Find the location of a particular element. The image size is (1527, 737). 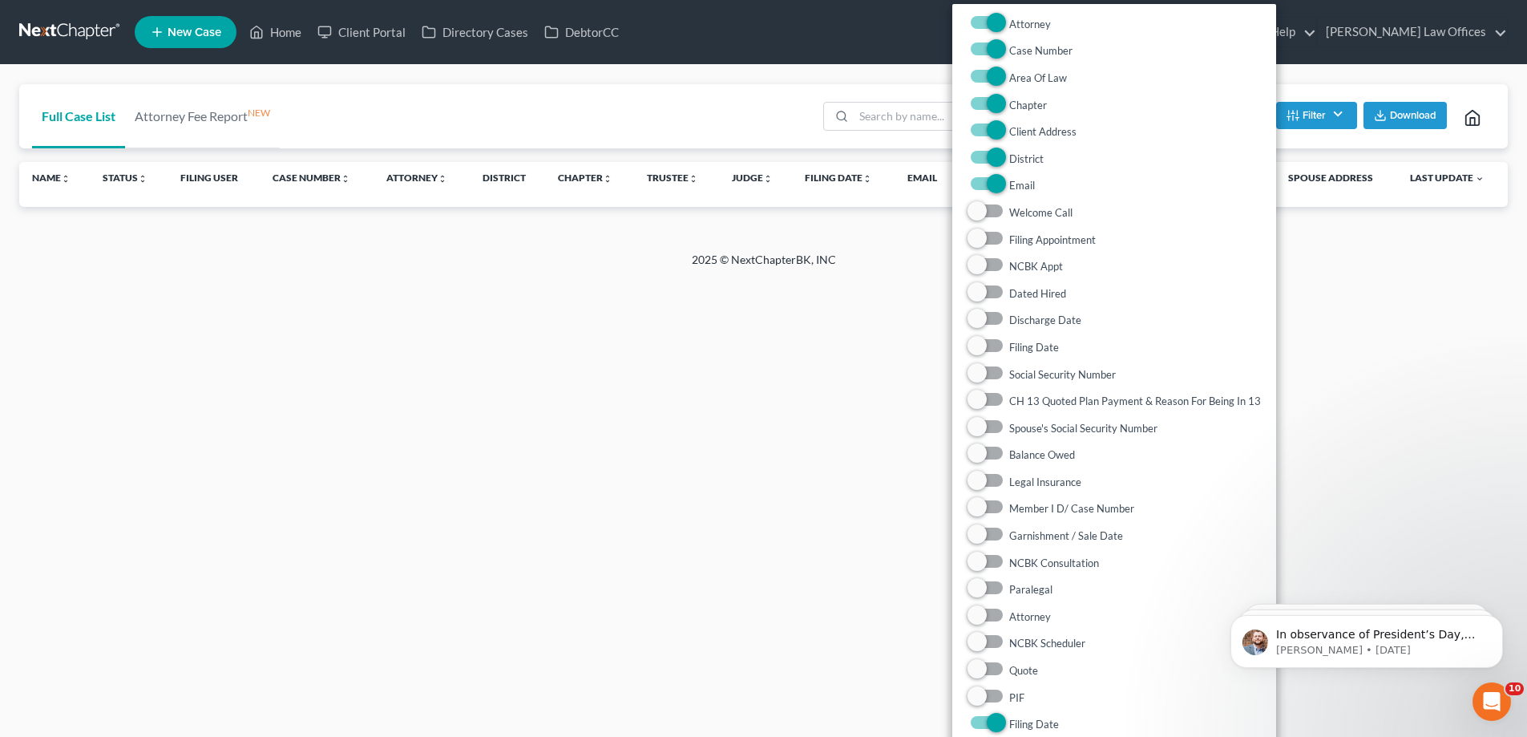

span: Area Of Law is located at coordinates (1038, 78).